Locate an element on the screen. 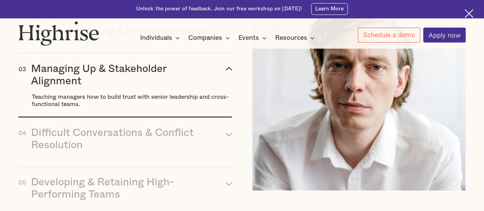 The height and width of the screenshot is (211, 484). img: Cross icon is located at coordinates (468, 13).